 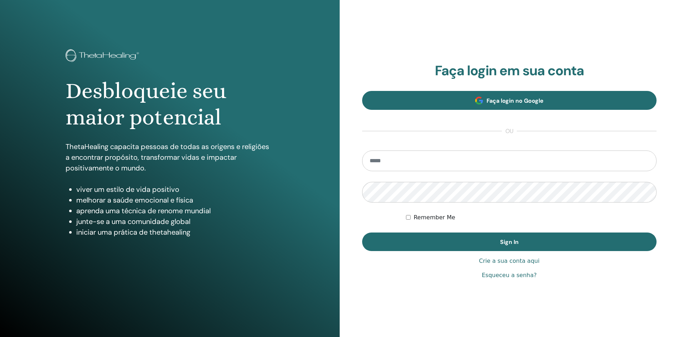 What do you see at coordinates (509, 131) in the screenshot?
I see `span: ou` at bounding box center [509, 131].